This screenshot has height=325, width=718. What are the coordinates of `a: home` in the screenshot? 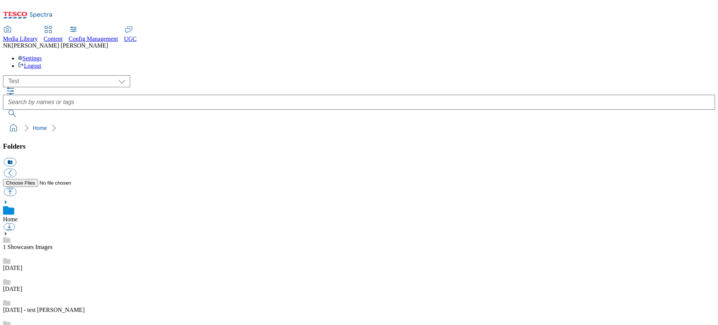 It's located at (13, 128).